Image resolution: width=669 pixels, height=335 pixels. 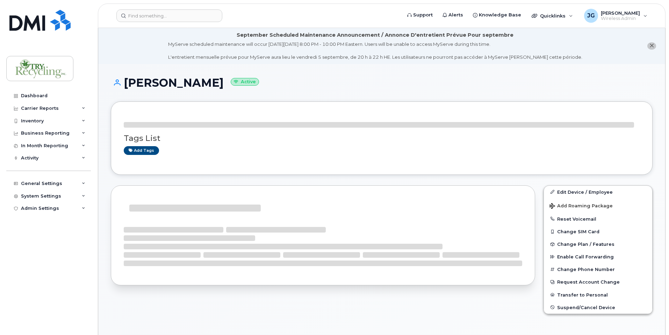 I want to click on button: Change Phone Number, so click(x=598, y=269).